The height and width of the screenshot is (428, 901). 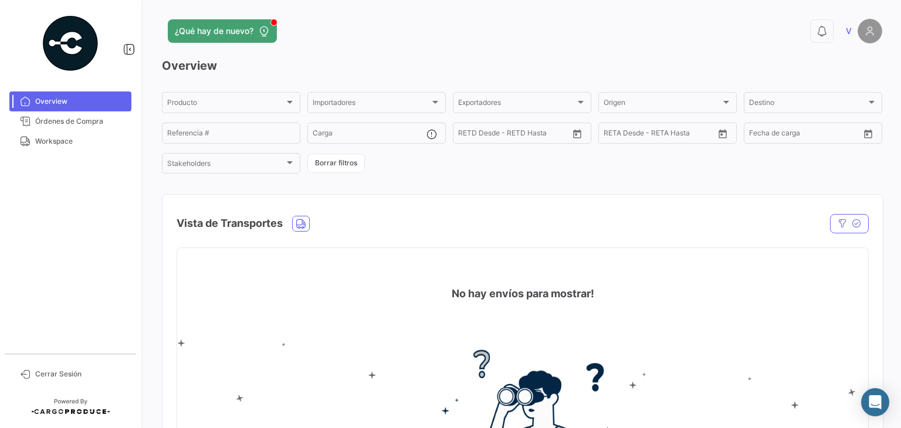 What do you see at coordinates (70, 43) in the screenshot?
I see `img: powered-by.png` at bounding box center [70, 43].